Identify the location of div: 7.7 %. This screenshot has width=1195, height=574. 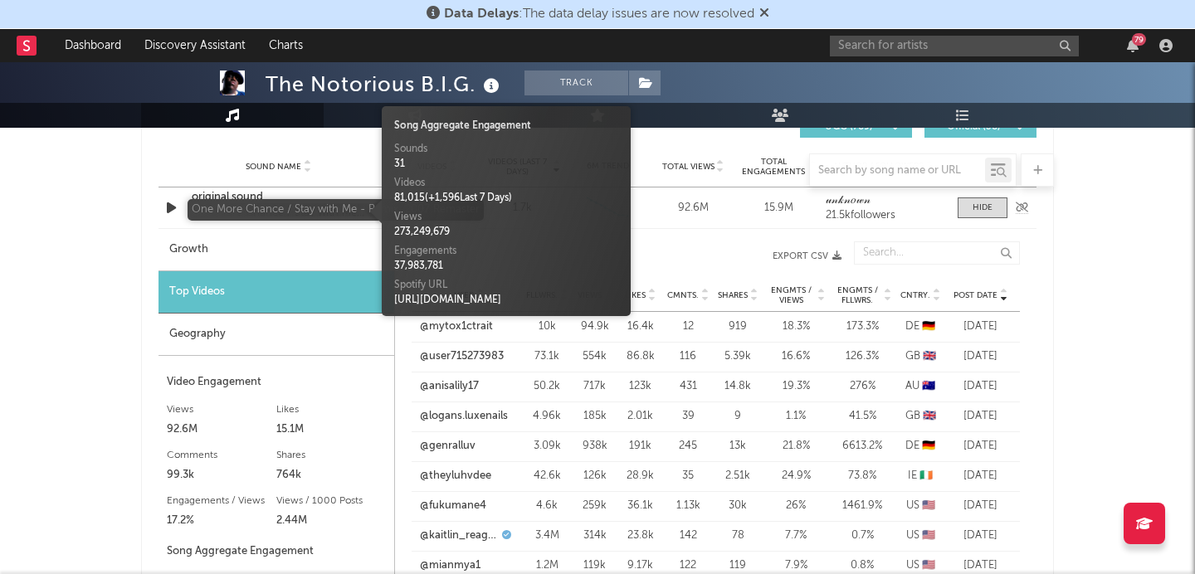
(796, 536).